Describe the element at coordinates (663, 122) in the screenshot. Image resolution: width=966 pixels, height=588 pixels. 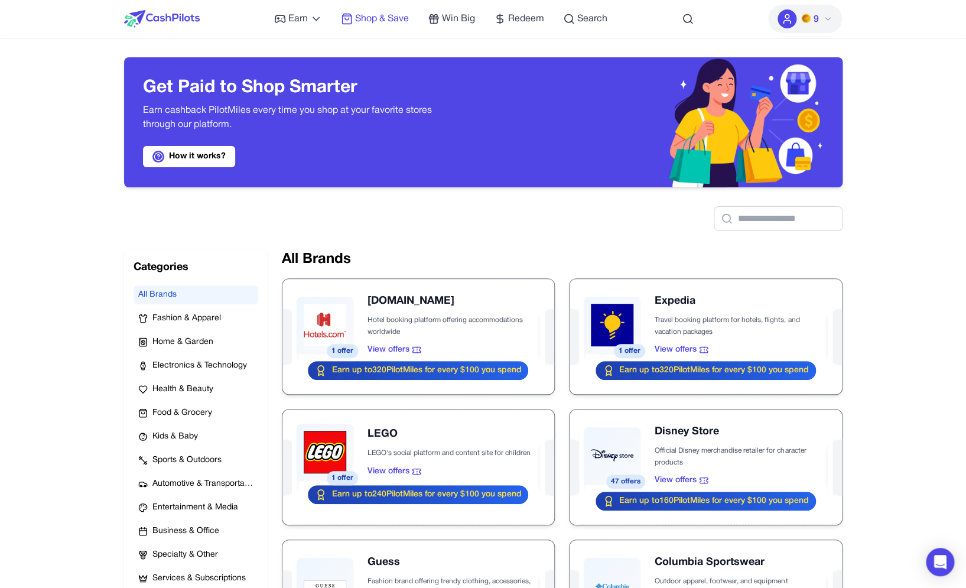
I see `img: Header decoration` at that location.